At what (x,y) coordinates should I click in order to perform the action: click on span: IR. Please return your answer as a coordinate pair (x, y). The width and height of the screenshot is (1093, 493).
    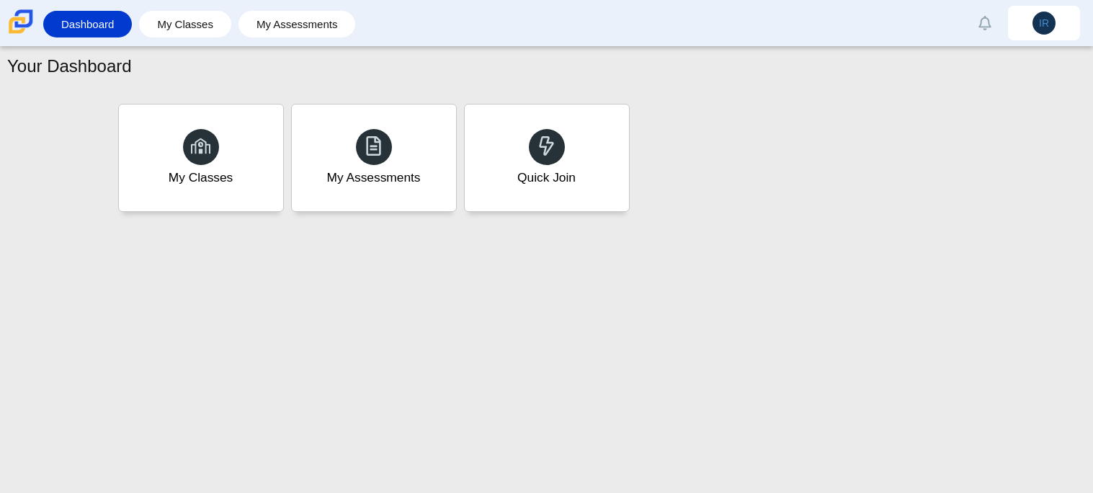
    Looking at the image, I should click on (1044, 23).